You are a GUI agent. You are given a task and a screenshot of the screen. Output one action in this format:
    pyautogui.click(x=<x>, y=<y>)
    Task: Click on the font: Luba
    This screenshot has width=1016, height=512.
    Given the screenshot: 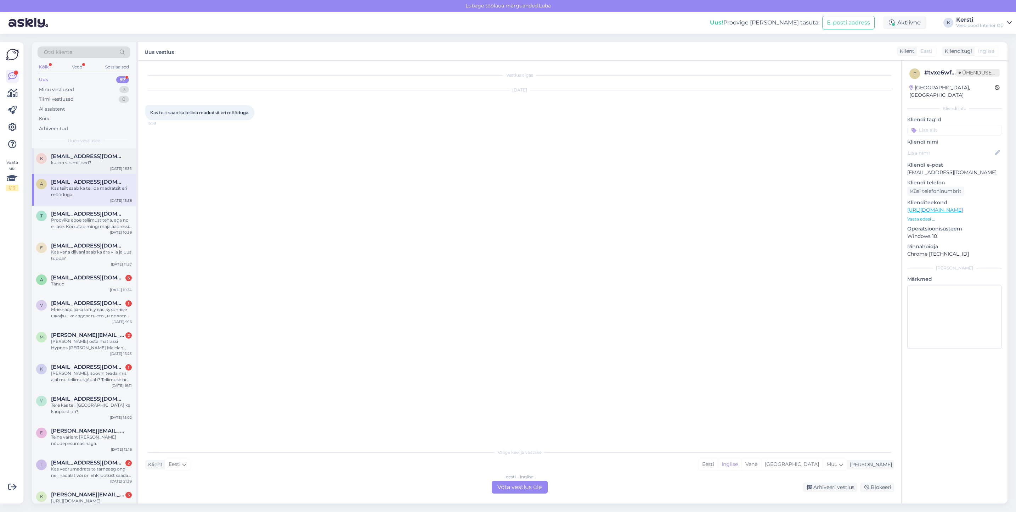 What is the action you would take?
    pyautogui.click(x=545, y=6)
    